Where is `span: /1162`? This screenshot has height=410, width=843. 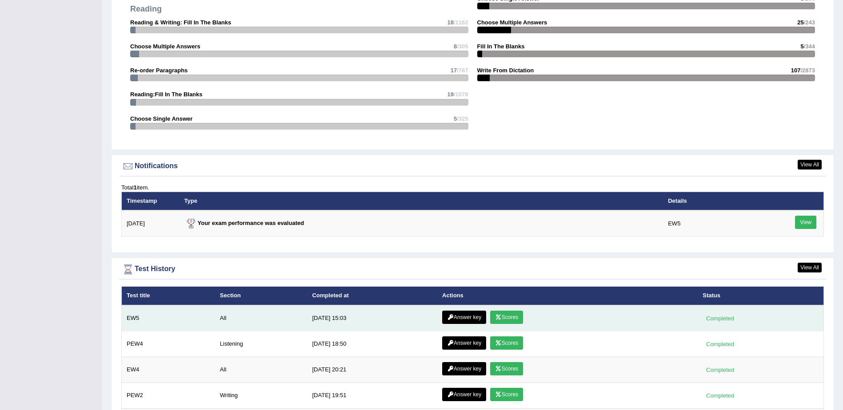 span: /1162 is located at coordinates (461, 22).